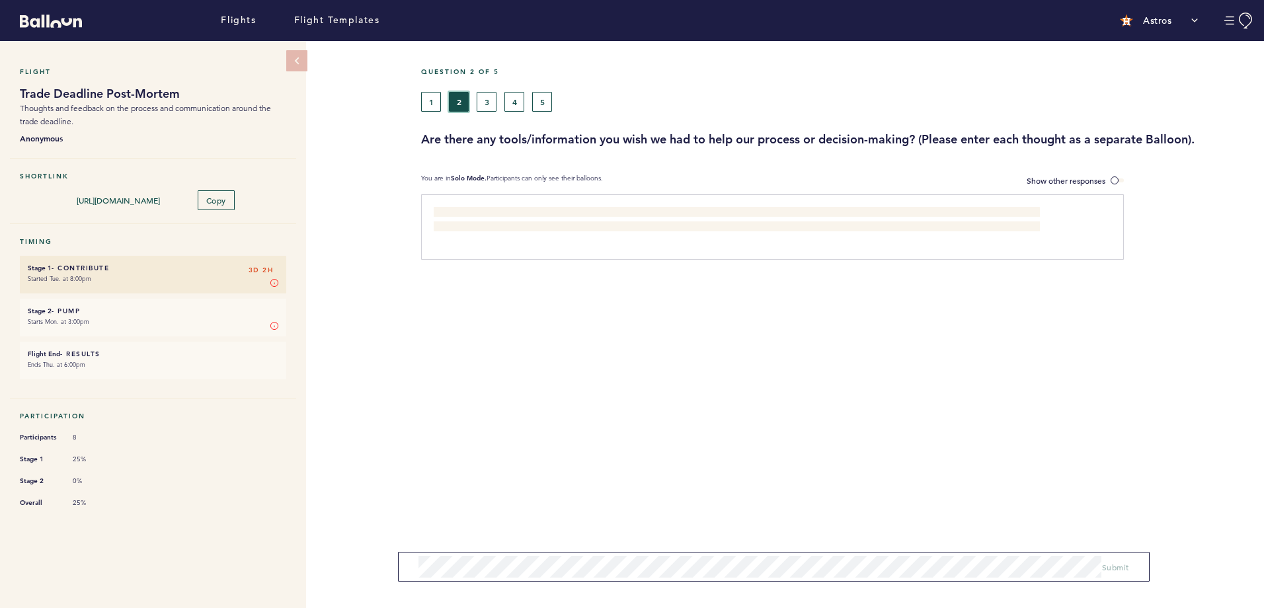 Image resolution: width=1264 pixels, height=608 pixels. Describe the element at coordinates (1115, 567) in the screenshot. I see `span: Submit` at that location.